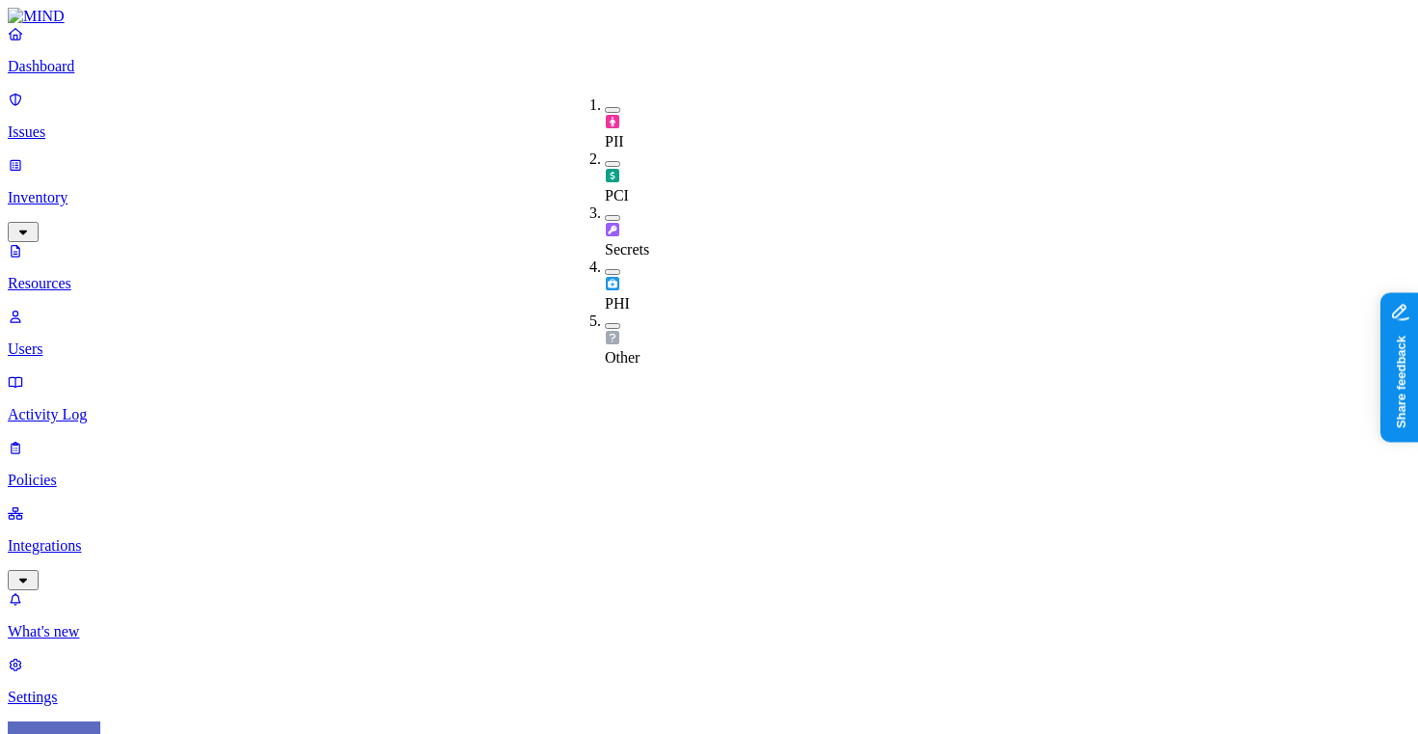  I want to click on img: MIND, so click(36, 16).